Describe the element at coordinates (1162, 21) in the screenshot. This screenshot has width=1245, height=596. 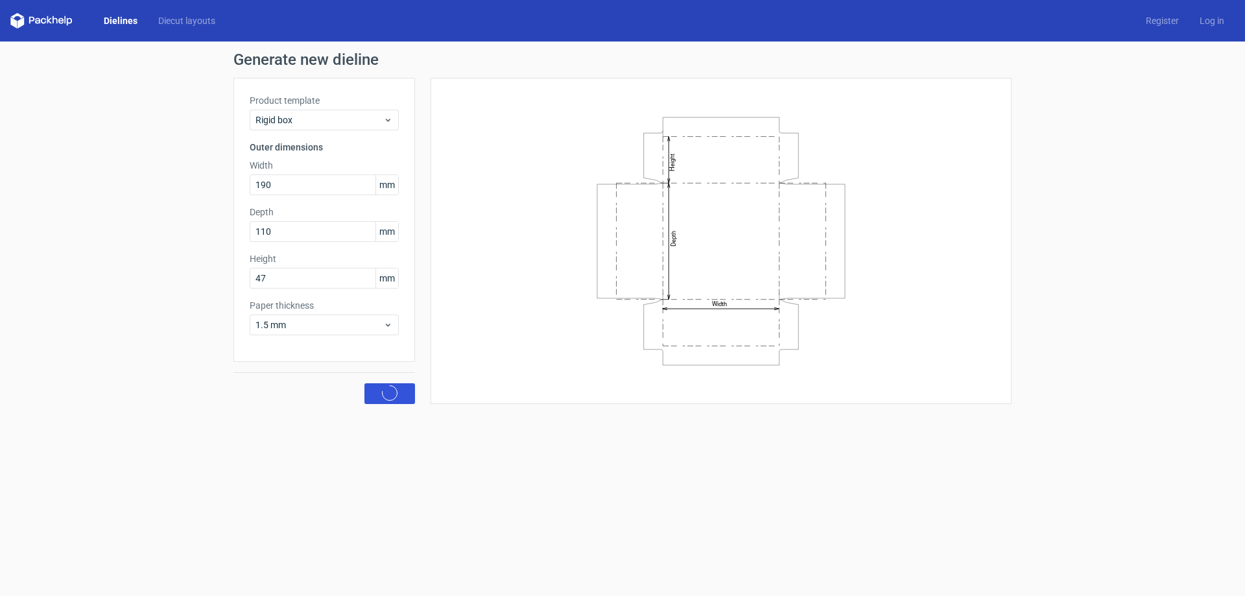
I see `a: Register` at that location.